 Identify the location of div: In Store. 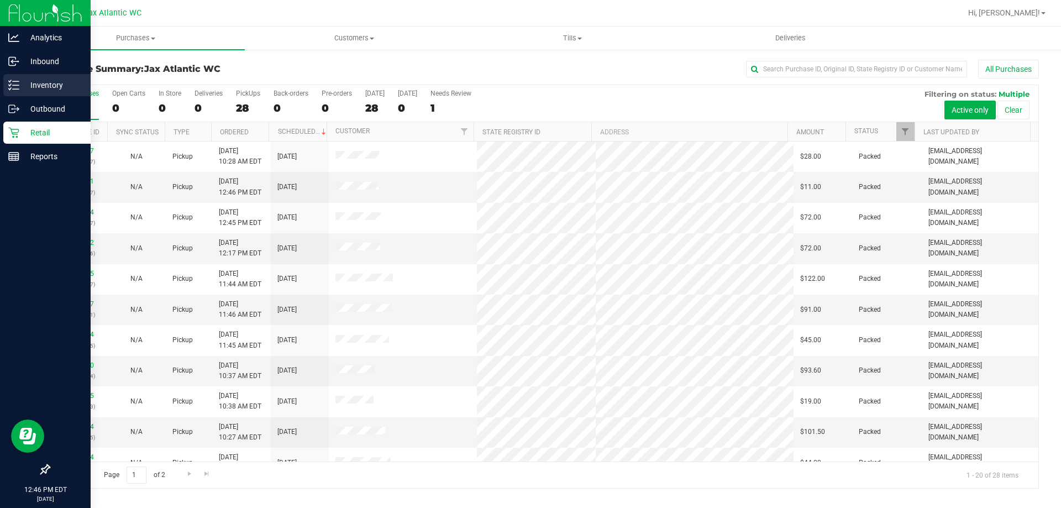
(170, 93).